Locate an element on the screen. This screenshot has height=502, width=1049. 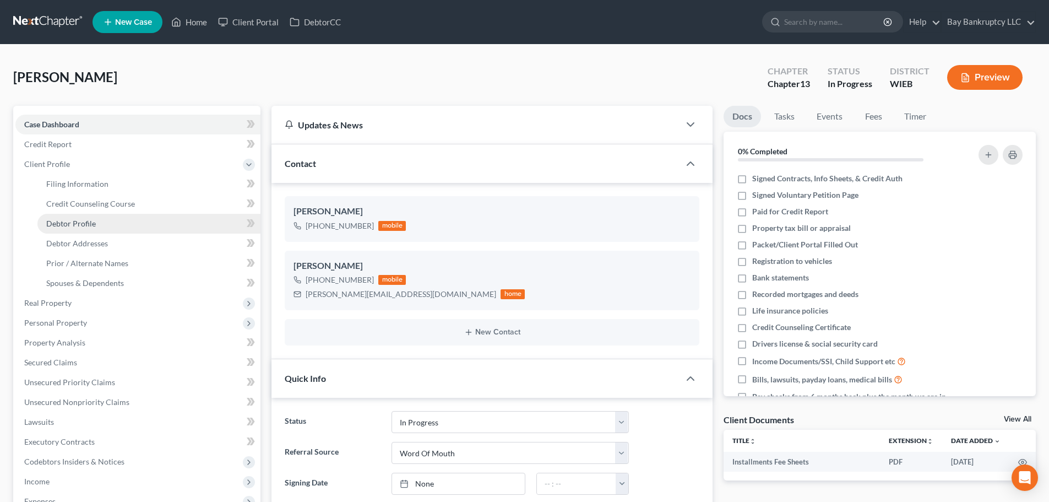
a: Secured Claims is located at coordinates (138, 362).